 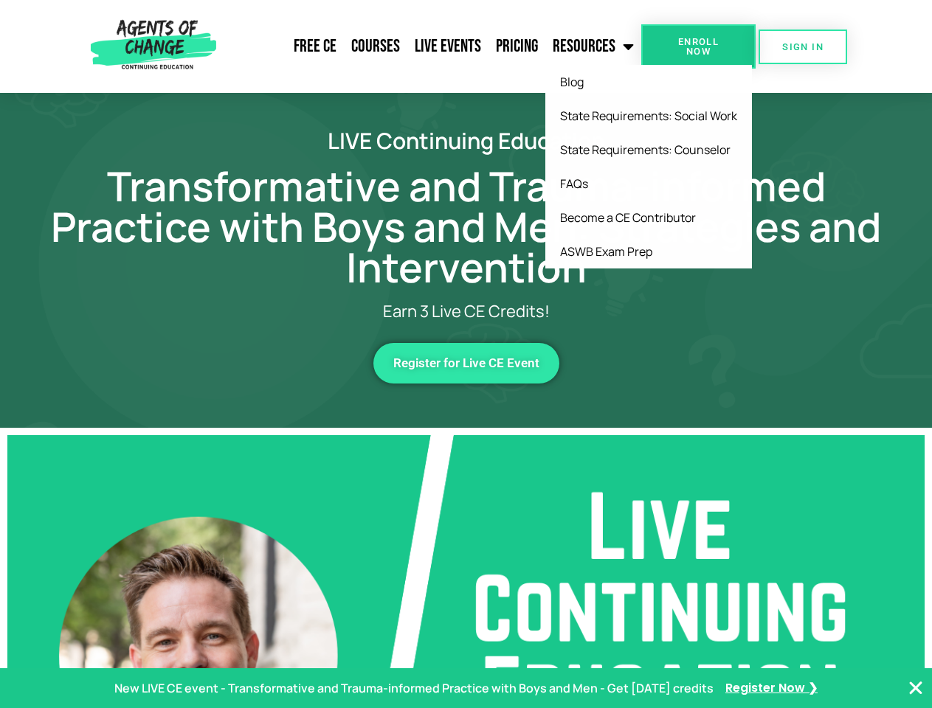 I want to click on a: Enroll Now, so click(x=698, y=46).